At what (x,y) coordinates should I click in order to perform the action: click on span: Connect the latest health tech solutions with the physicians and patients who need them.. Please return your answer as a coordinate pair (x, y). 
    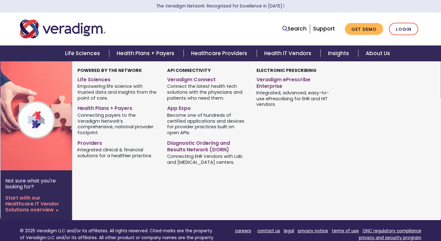
    Looking at the image, I should click on (207, 92).